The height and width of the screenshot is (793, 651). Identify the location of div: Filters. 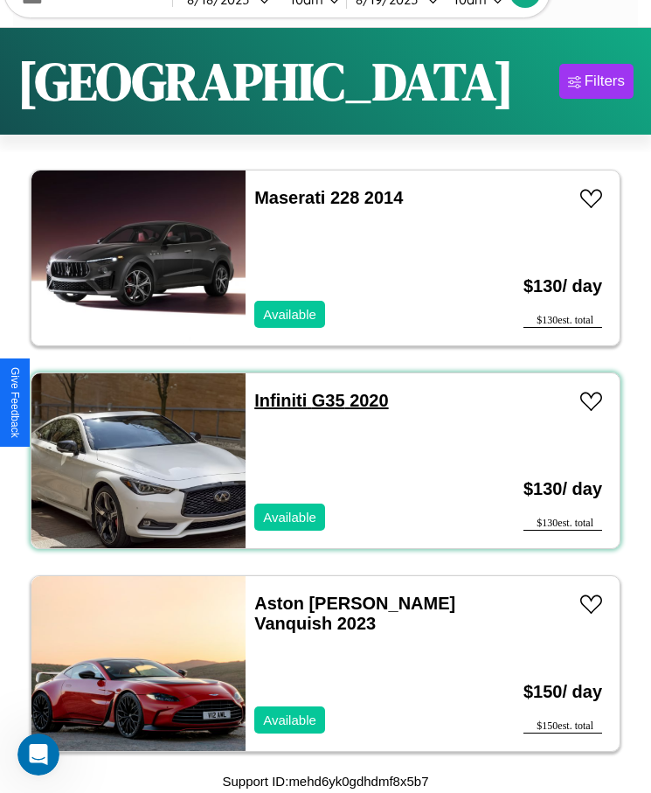
(605, 81).